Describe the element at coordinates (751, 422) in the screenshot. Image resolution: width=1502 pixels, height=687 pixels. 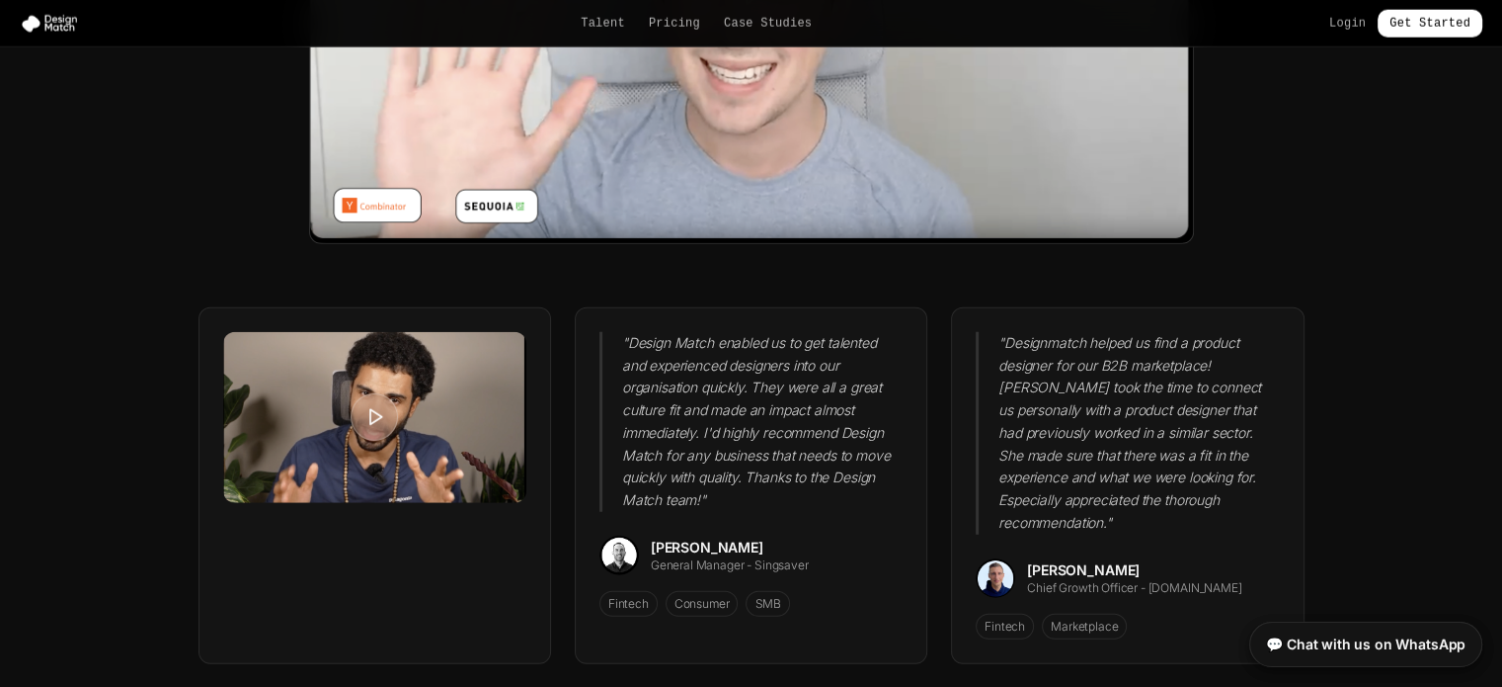
I see `blockquote: " Design Match enabled us to get talented and experienced designers into our organisation quickly...` at that location.